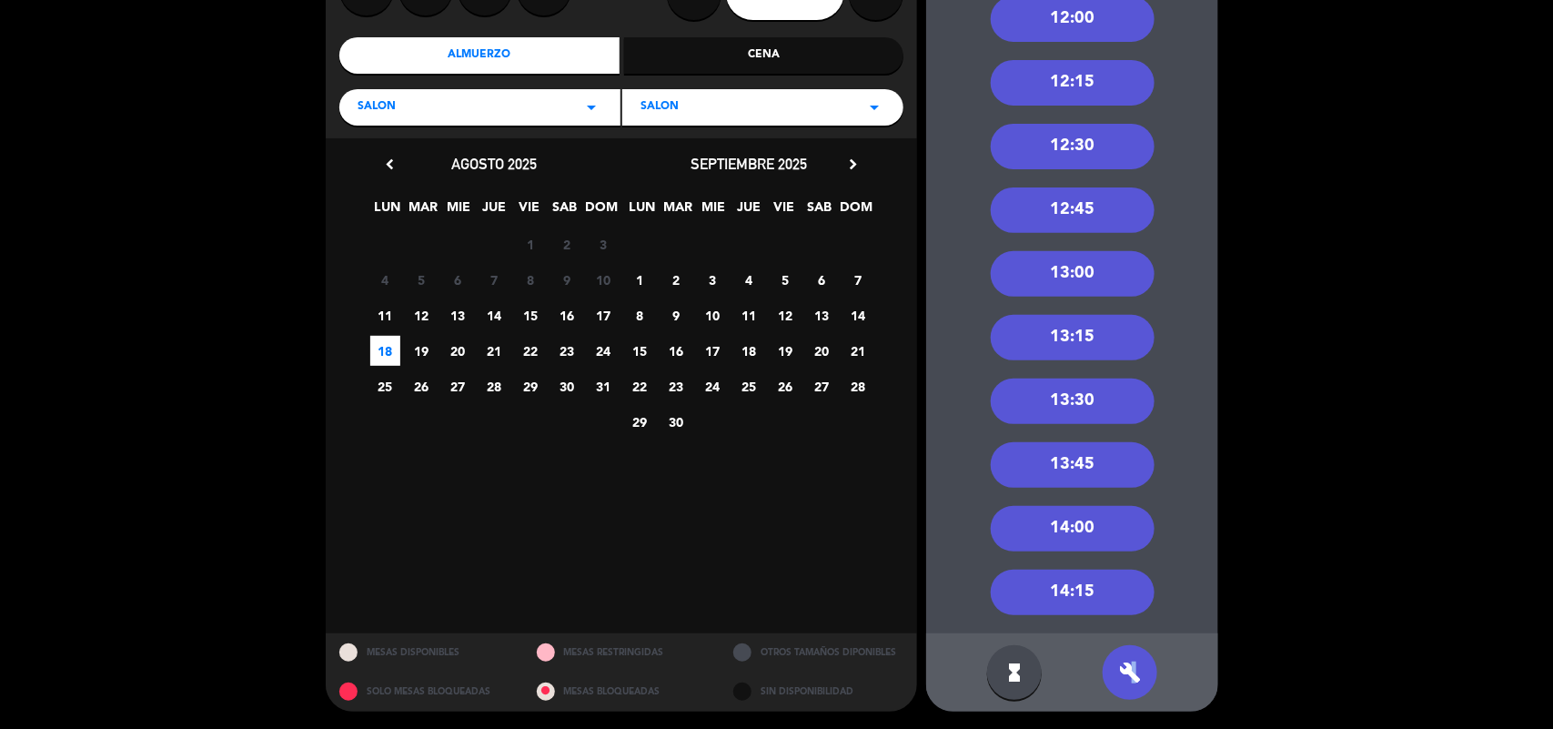  What do you see at coordinates (818, 691) in the screenshot?
I see `div: SIN DISPONIBILIDAD` at bounding box center [818, 691].